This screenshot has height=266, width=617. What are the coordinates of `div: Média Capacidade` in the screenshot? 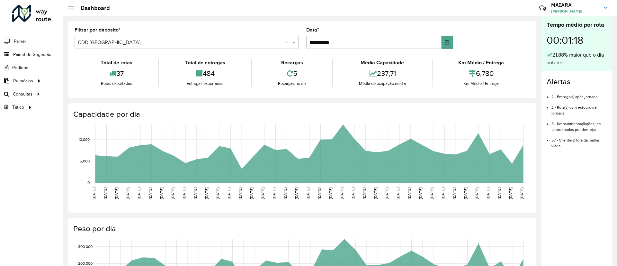 It's located at (382, 63).